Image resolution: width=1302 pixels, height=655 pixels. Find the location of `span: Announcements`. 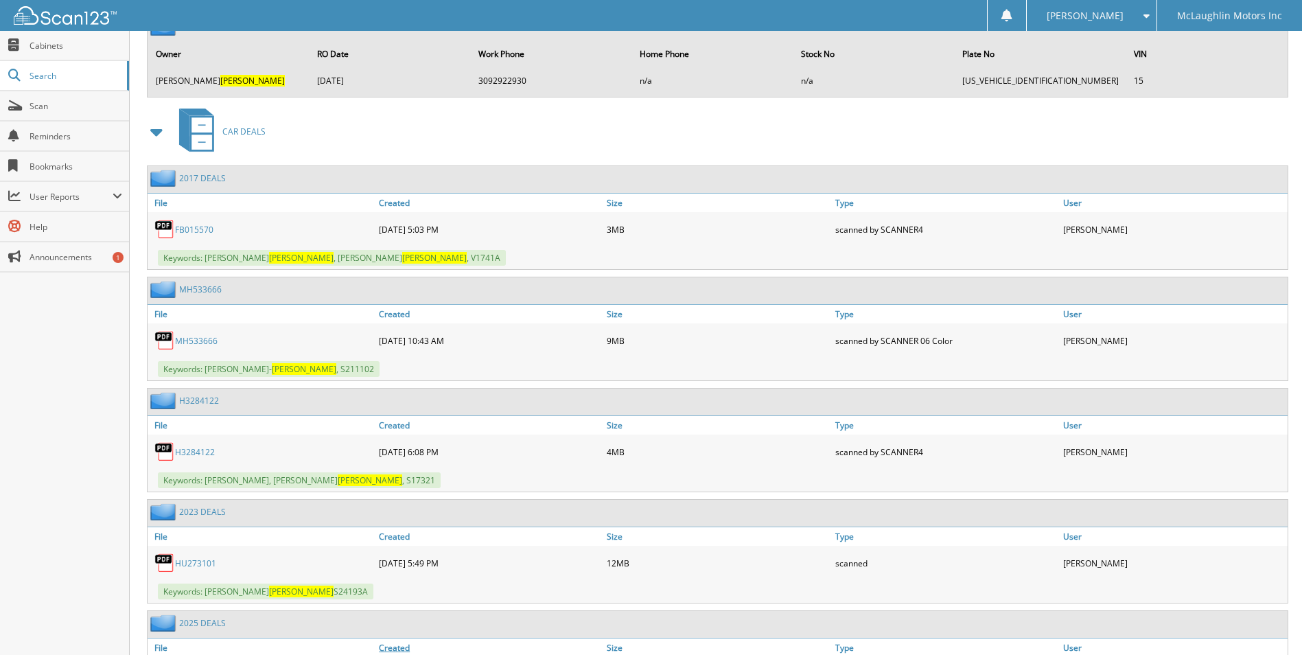

span: Announcements is located at coordinates (76, 257).